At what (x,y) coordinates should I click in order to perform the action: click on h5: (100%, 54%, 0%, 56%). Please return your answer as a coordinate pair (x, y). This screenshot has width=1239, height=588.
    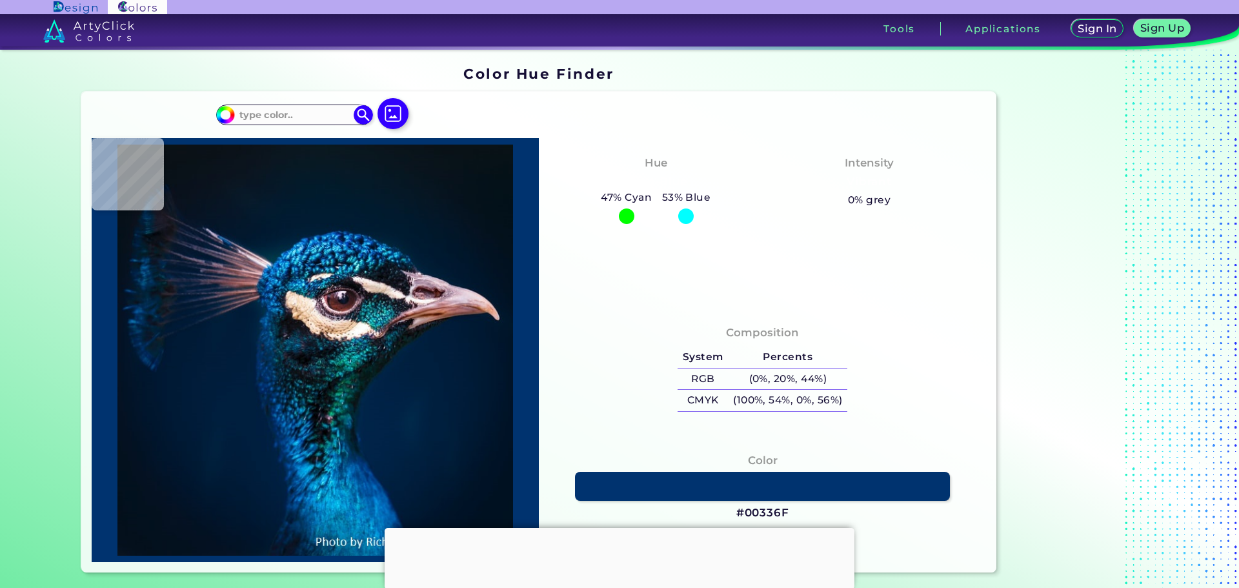
    Looking at the image, I should click on (787, 400).